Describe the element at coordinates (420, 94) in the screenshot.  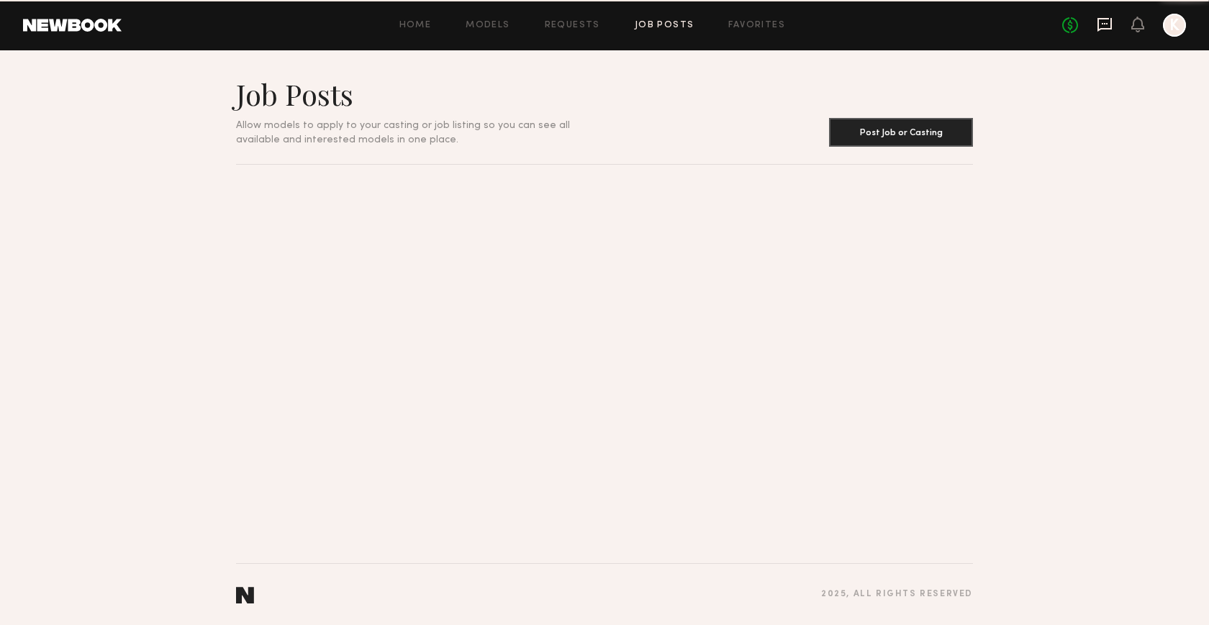
I see `h1: Job Posts` at that location.